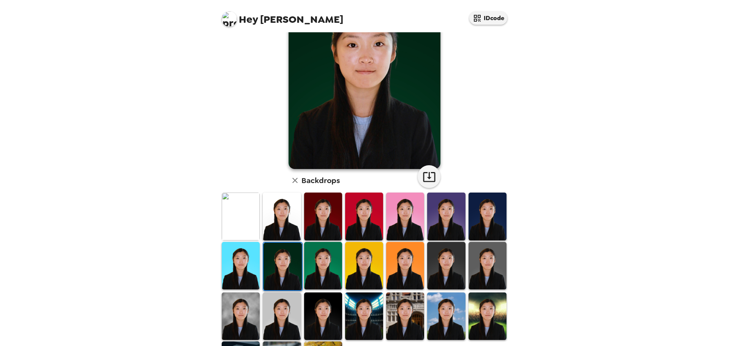 This screenshot has height=346, width=729. Describe the element at coordinates (229, 19) in the screenshot. I see `img: profile pic` at that location.